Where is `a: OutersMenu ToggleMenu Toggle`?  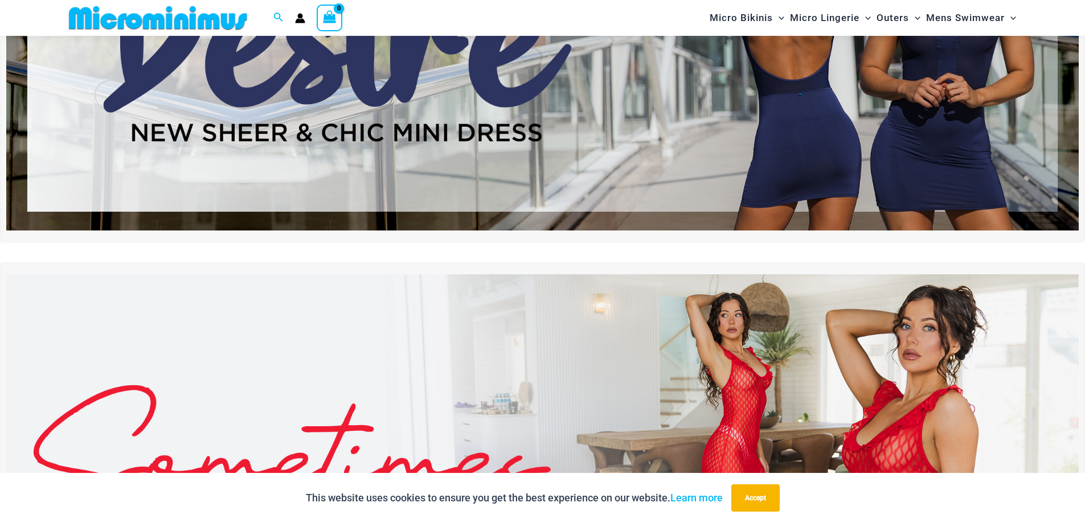 a: OutersMenu ToggleMenu Toggle is located at coordinates (898, 18).